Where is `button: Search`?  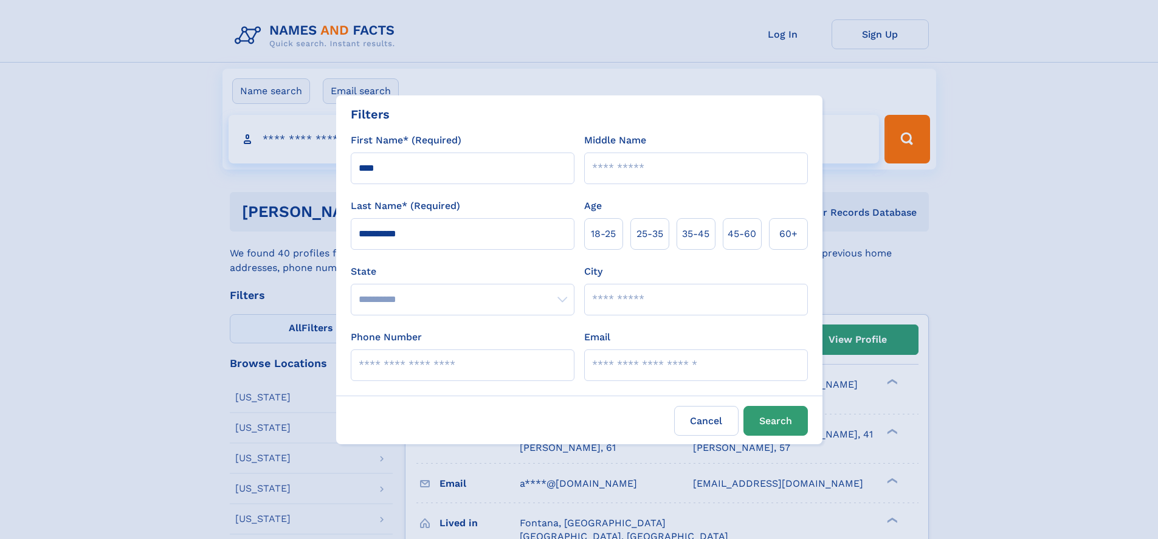
button: Search is located at coordinates (776, 421).